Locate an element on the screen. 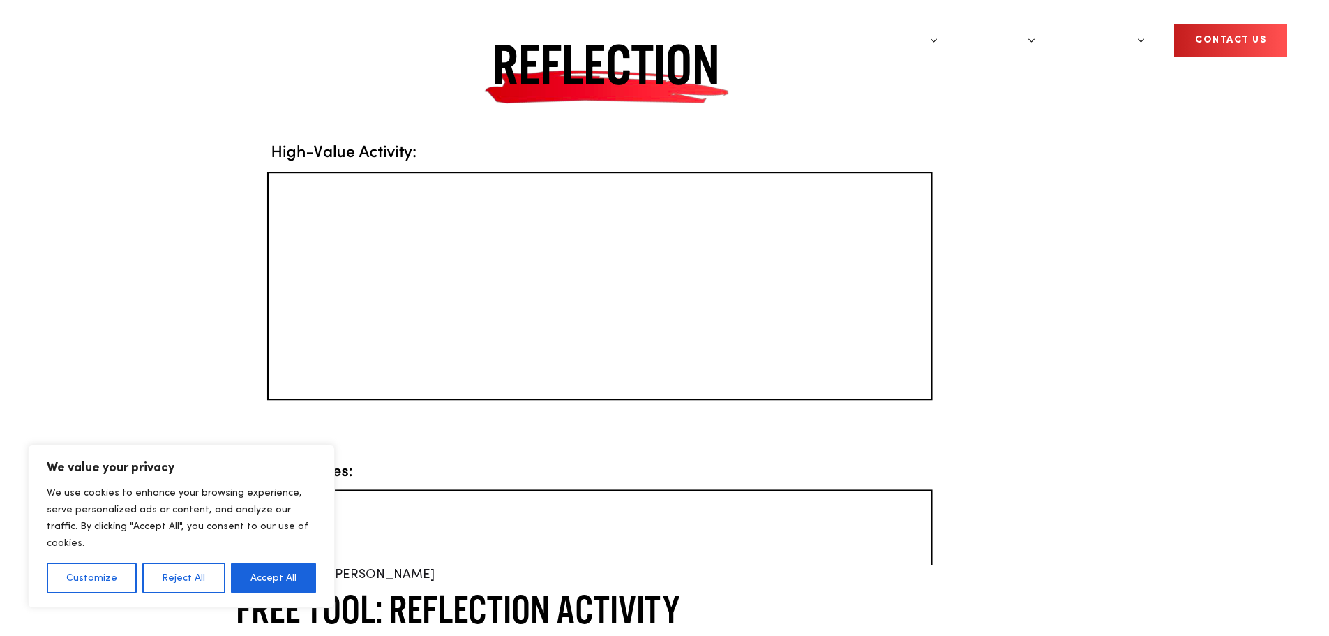 The image size is (1329, 636). p: We value your privacy is located at coordinates (181, 467).